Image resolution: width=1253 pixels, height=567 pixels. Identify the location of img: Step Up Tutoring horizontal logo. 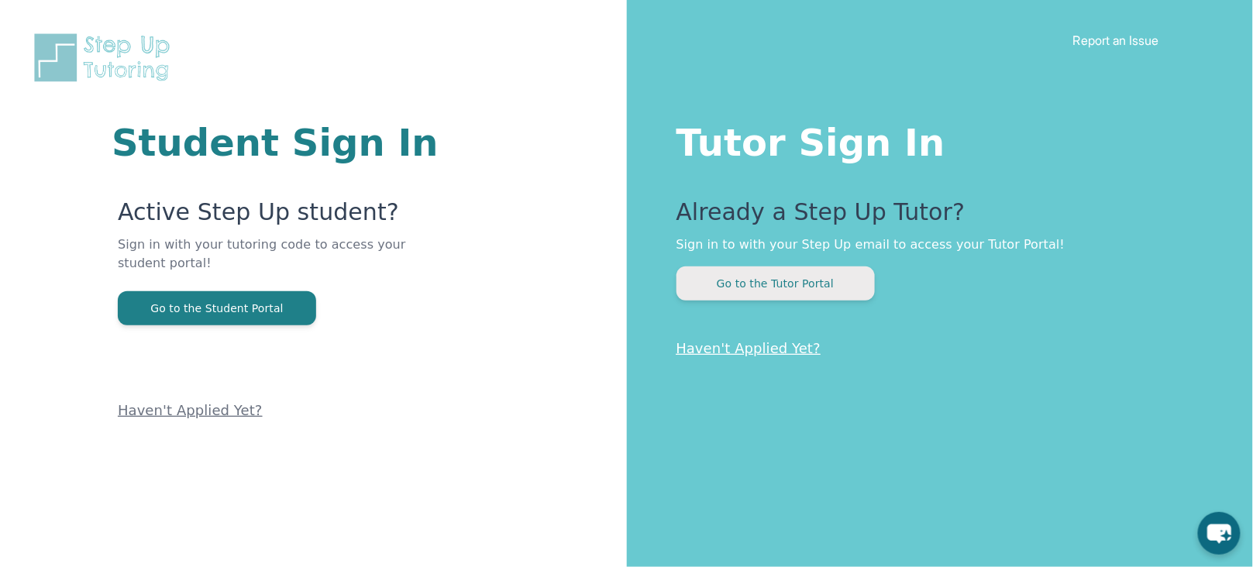
(105, 57).